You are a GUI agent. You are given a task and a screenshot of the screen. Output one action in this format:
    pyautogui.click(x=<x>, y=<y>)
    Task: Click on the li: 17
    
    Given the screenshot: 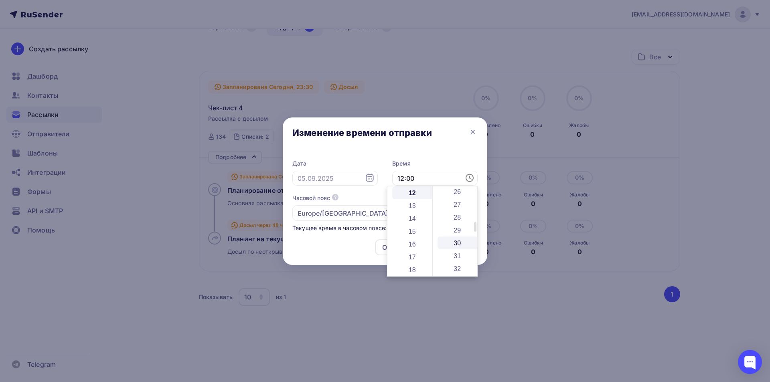 What is the action you would take?
    pyautogui.click(x=412, y=257)
    